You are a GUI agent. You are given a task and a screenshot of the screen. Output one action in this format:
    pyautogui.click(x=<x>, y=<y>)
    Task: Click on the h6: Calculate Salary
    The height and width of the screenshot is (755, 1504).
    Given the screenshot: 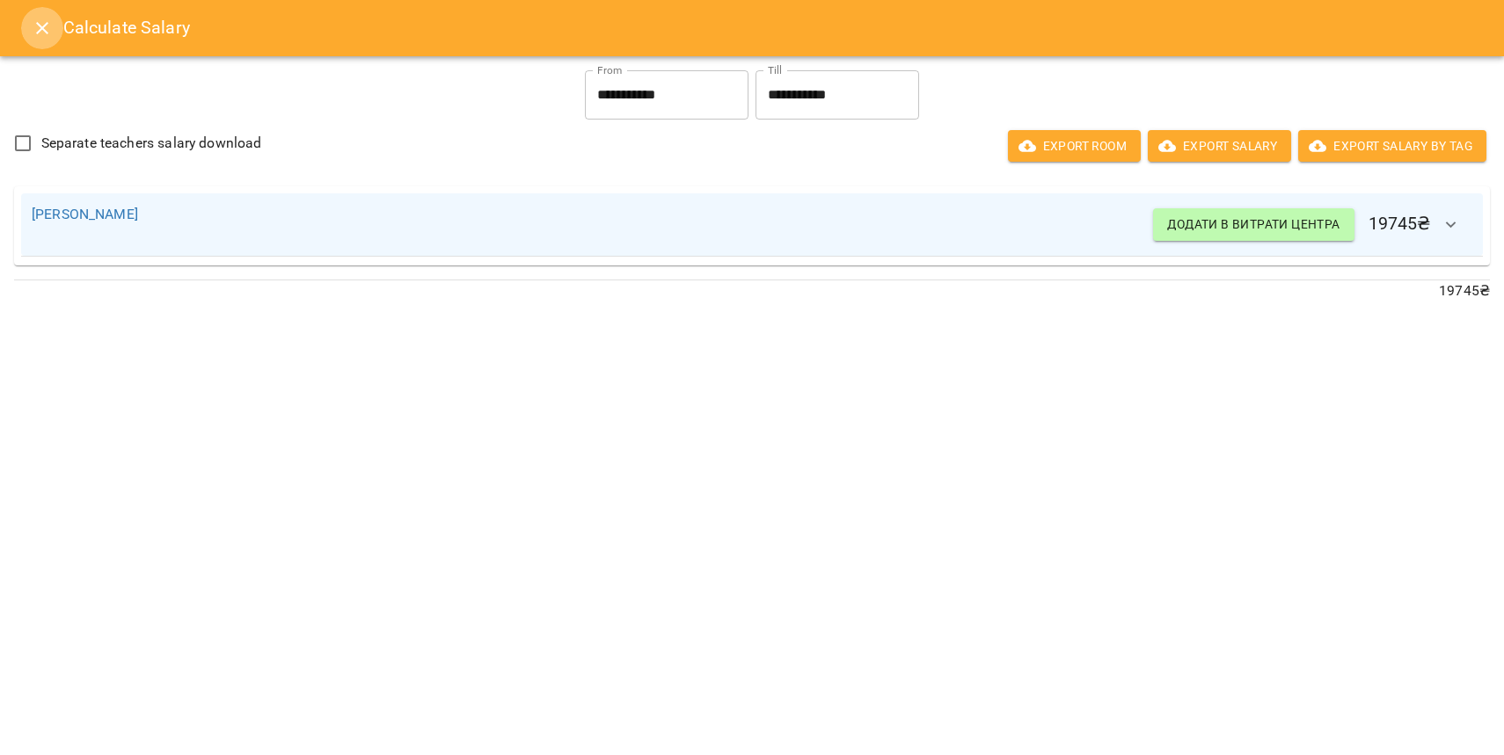 What is the action you would take?
    pyautogui.click(x=773, y=27)
    